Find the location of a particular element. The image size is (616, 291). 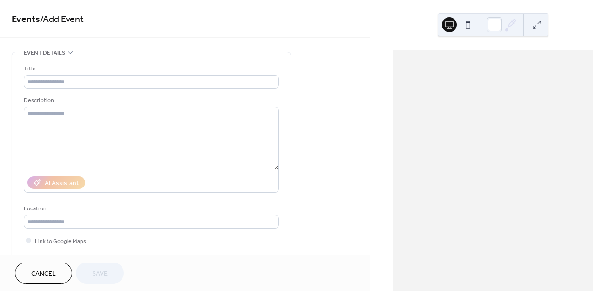

span: Event details is located at coordinates (44, 53).